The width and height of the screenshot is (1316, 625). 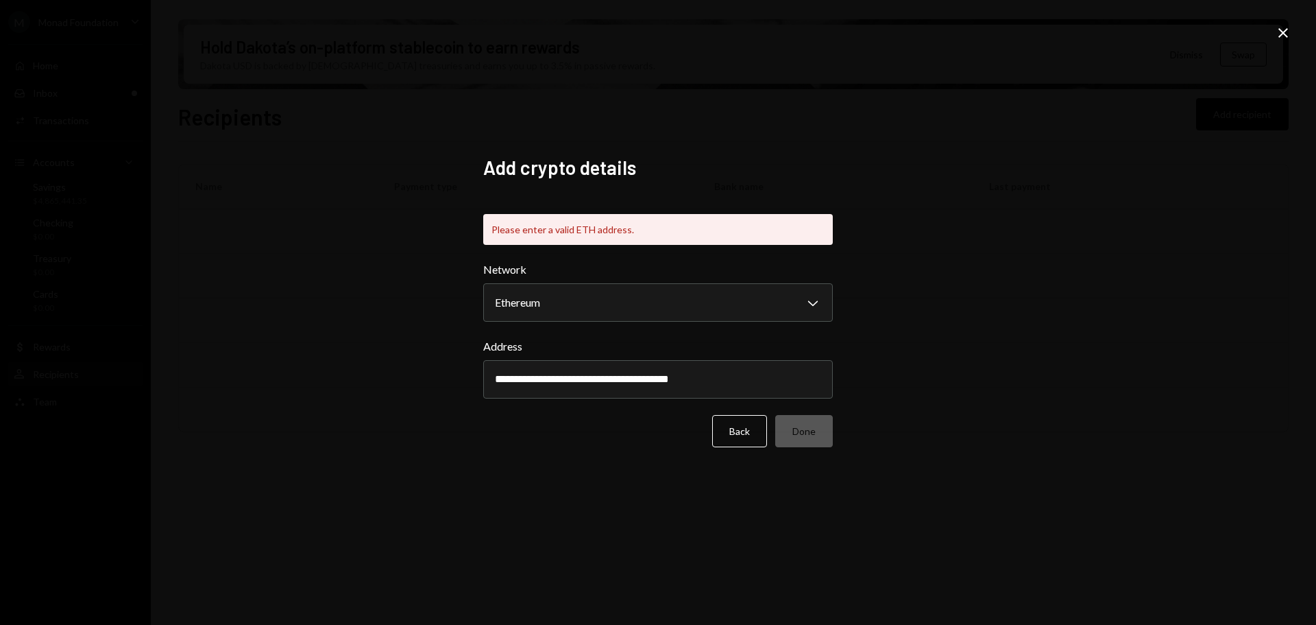 I want to click on div: Please enter a valid ETH address., so click(x=658, y=229).